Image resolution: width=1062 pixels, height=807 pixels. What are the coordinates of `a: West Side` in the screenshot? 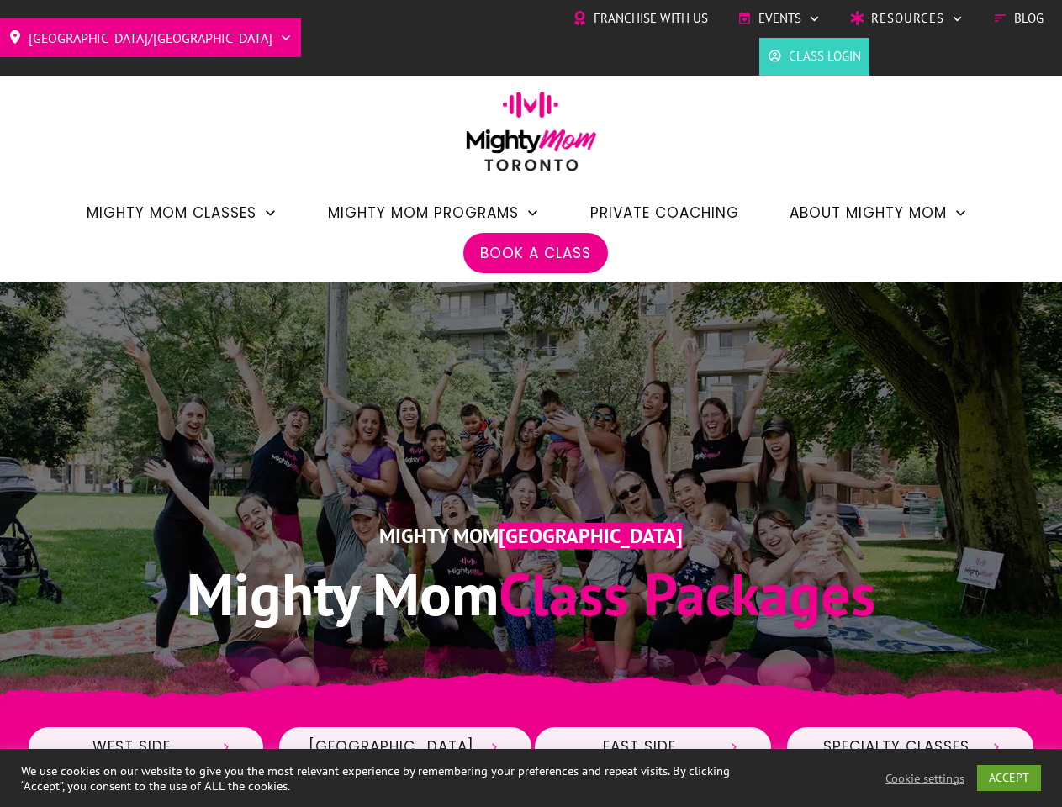 It's located at (146, 747).